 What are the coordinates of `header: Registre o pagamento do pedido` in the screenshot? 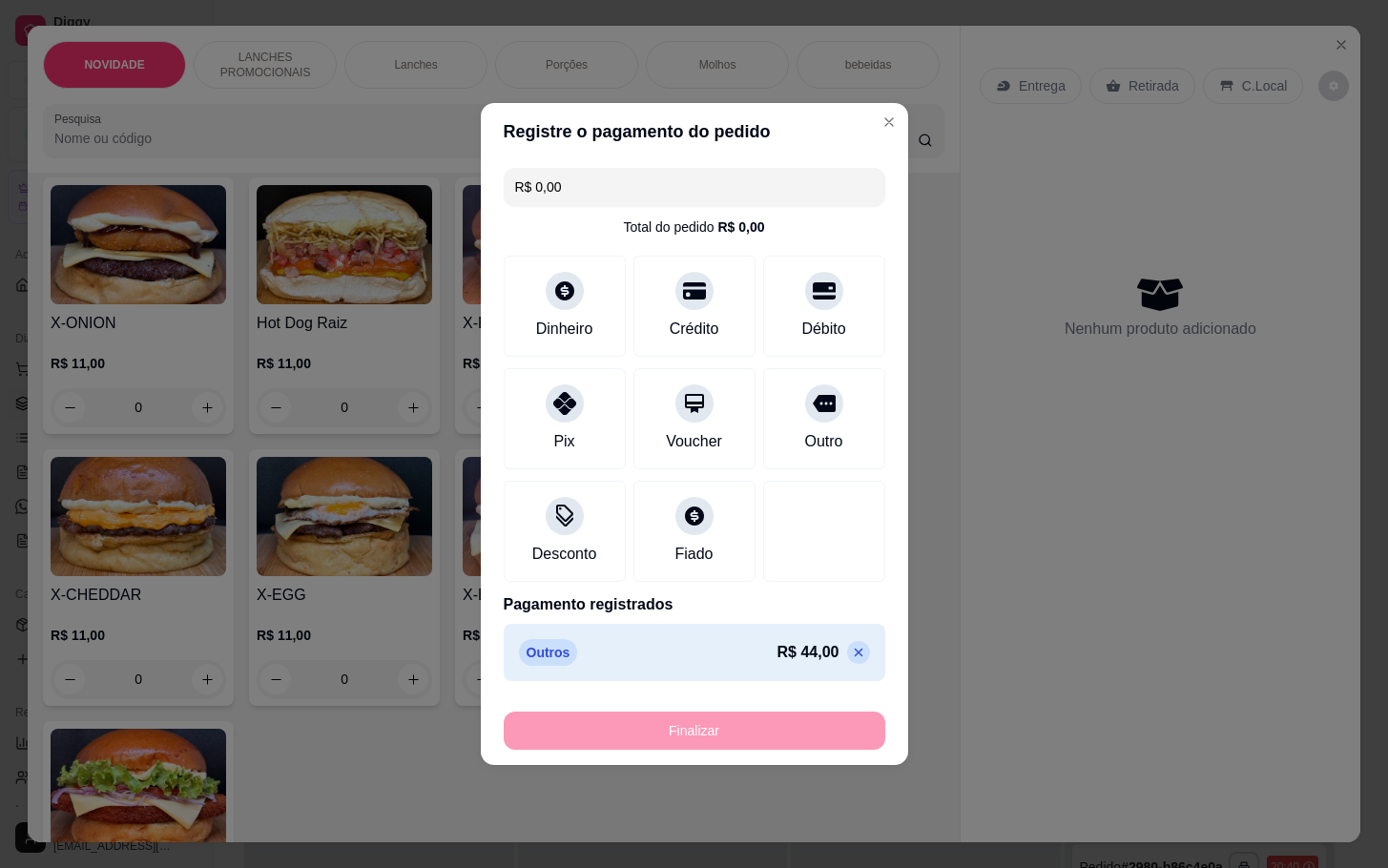 It's located at (694, 131).